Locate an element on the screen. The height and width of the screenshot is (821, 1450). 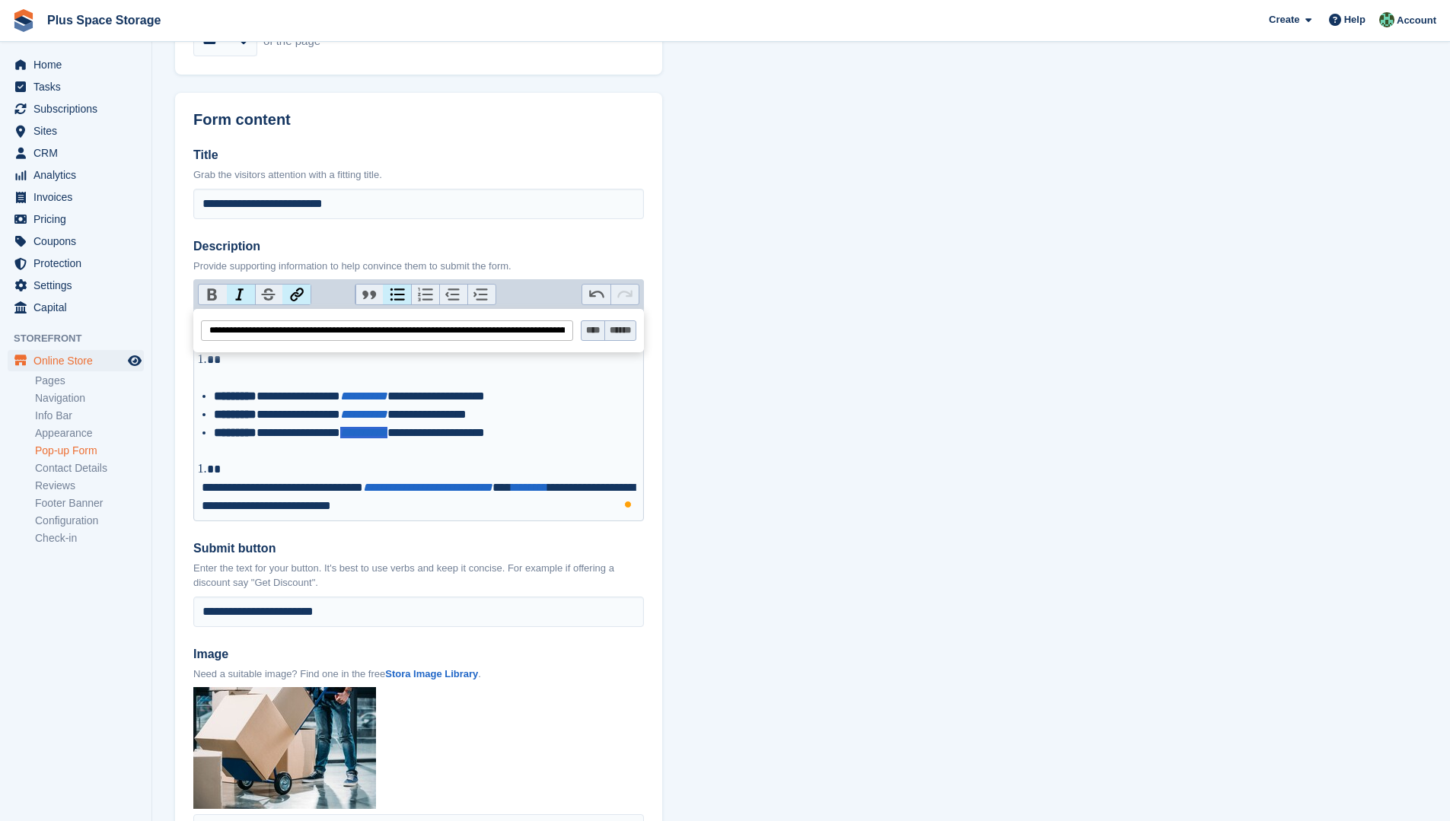
label: Submit button is located at coordinates (419, 549).